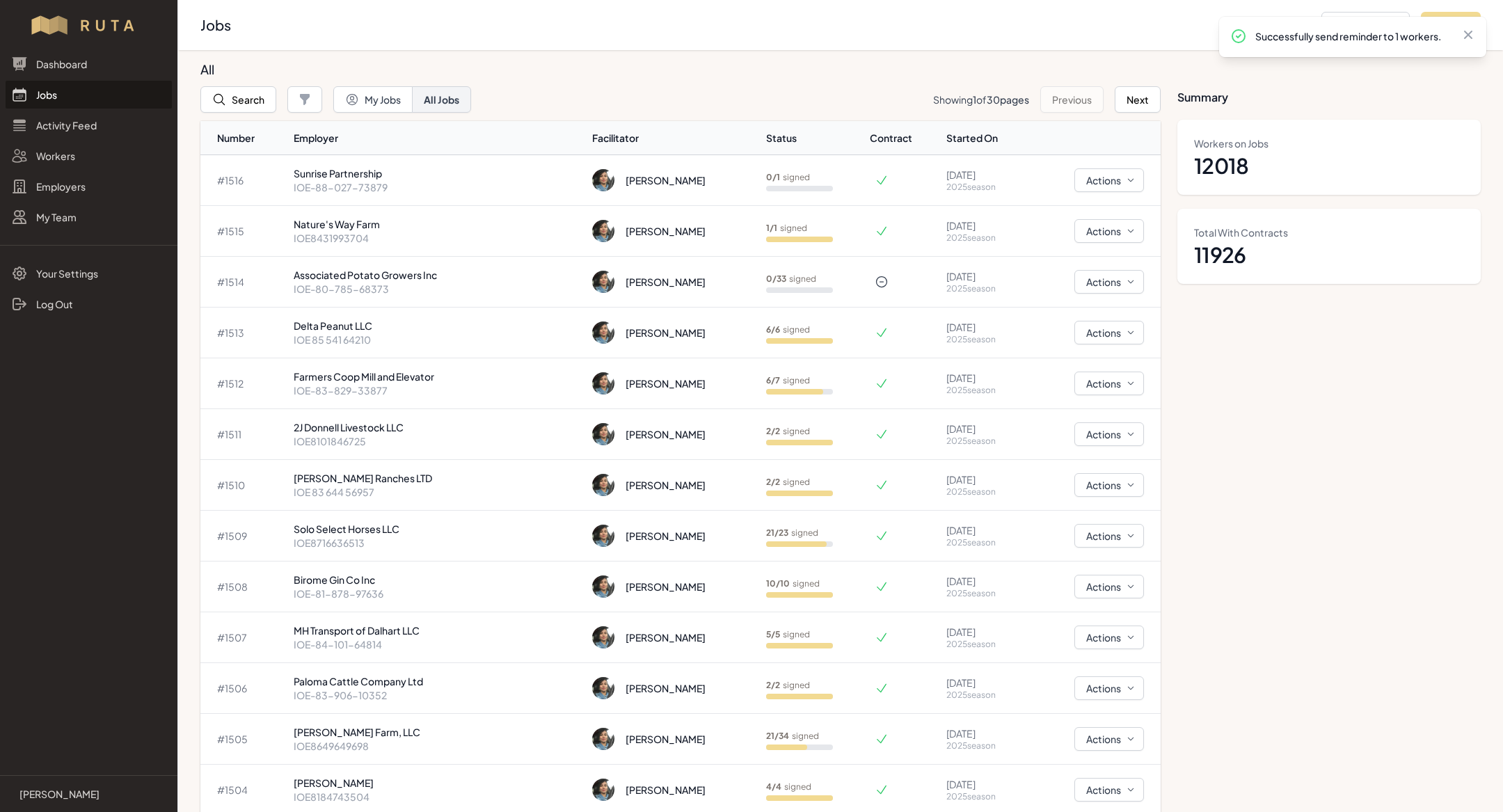 The image size is (1503, 812). I want to click on th: Number, so click(244, 138).